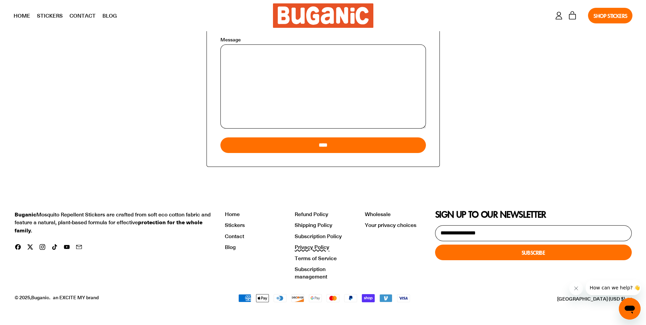 The height and width of the screenshot is (325, 646). What do you see at coordinates (25, 214) in the screenshot?
I see `strong: Buganic` at bounding box center [25, 214].